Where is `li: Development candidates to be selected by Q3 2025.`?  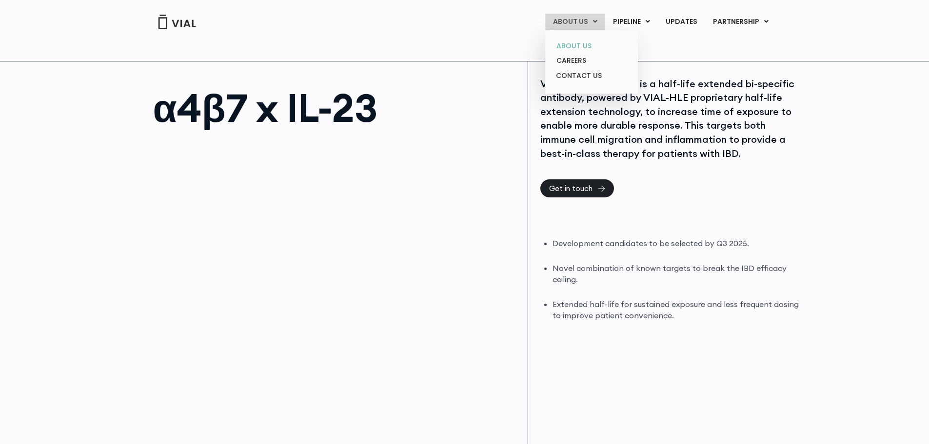
li: Development candidates to be selected by Q3 2025. is located at coordinates (677, 243).